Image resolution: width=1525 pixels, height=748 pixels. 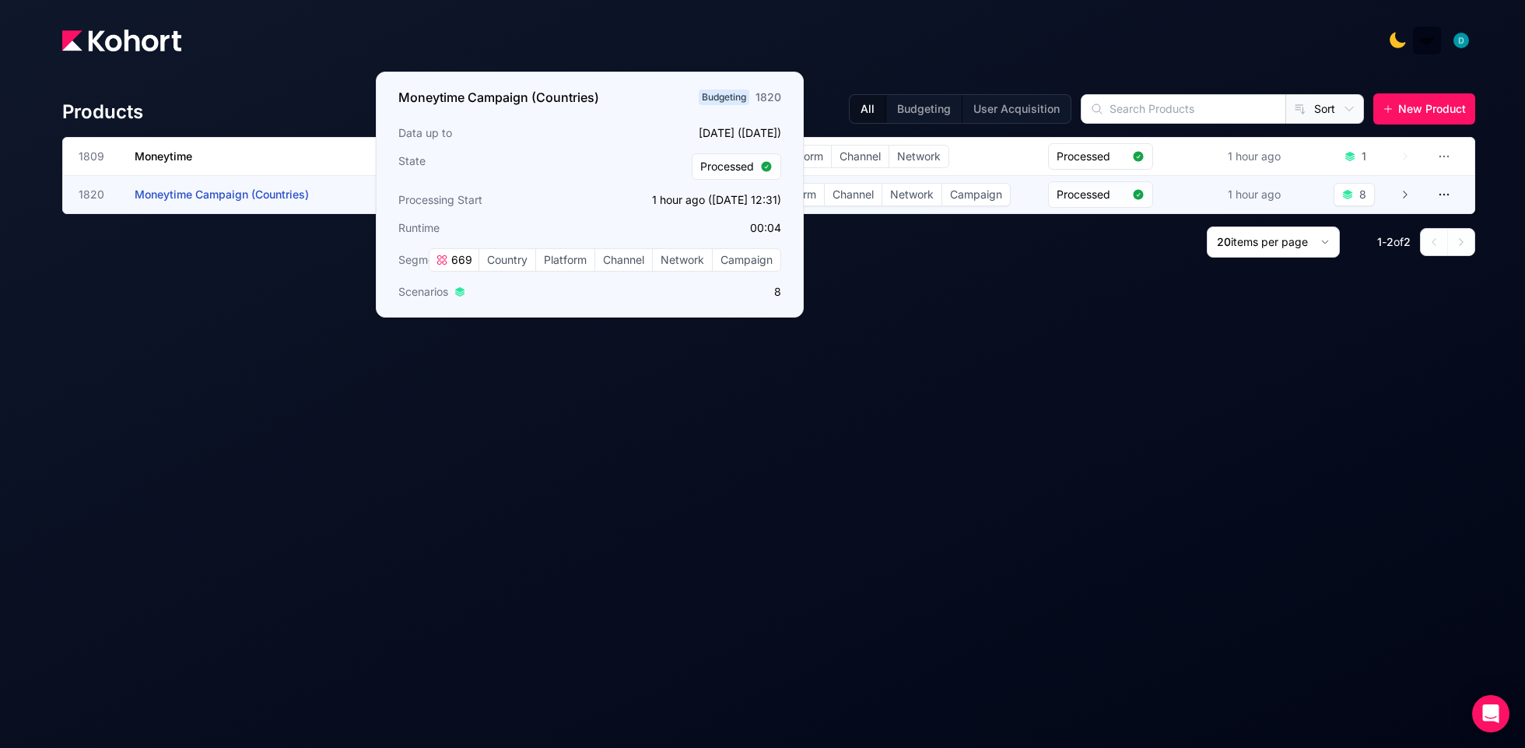 I want to click on span: 1809, so click(x=97, y=156).